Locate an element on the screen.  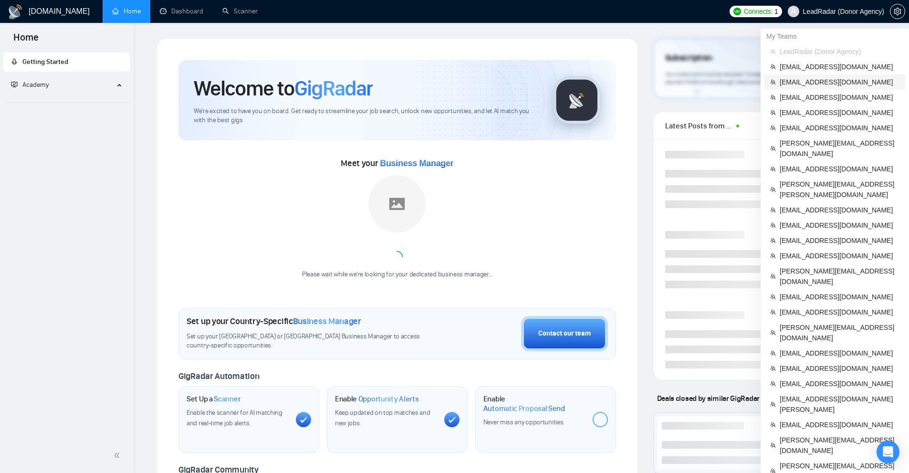
h1: Set up your Country-Specific is located at coordinates (274, 321).